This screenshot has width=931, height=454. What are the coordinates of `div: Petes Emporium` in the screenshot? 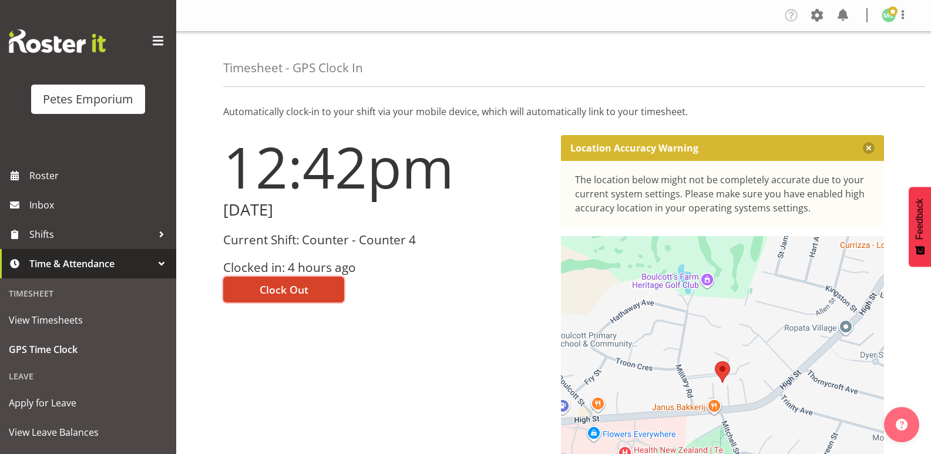 It's located at (88, 99).